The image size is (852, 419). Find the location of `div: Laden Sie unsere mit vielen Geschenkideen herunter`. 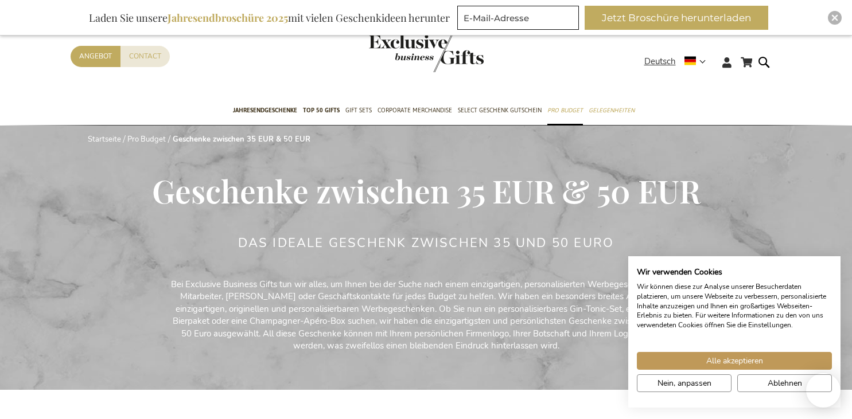

div: Laden Sie unsere mit vielen Geschenkideen herunter is located at coordinates (269, 18).